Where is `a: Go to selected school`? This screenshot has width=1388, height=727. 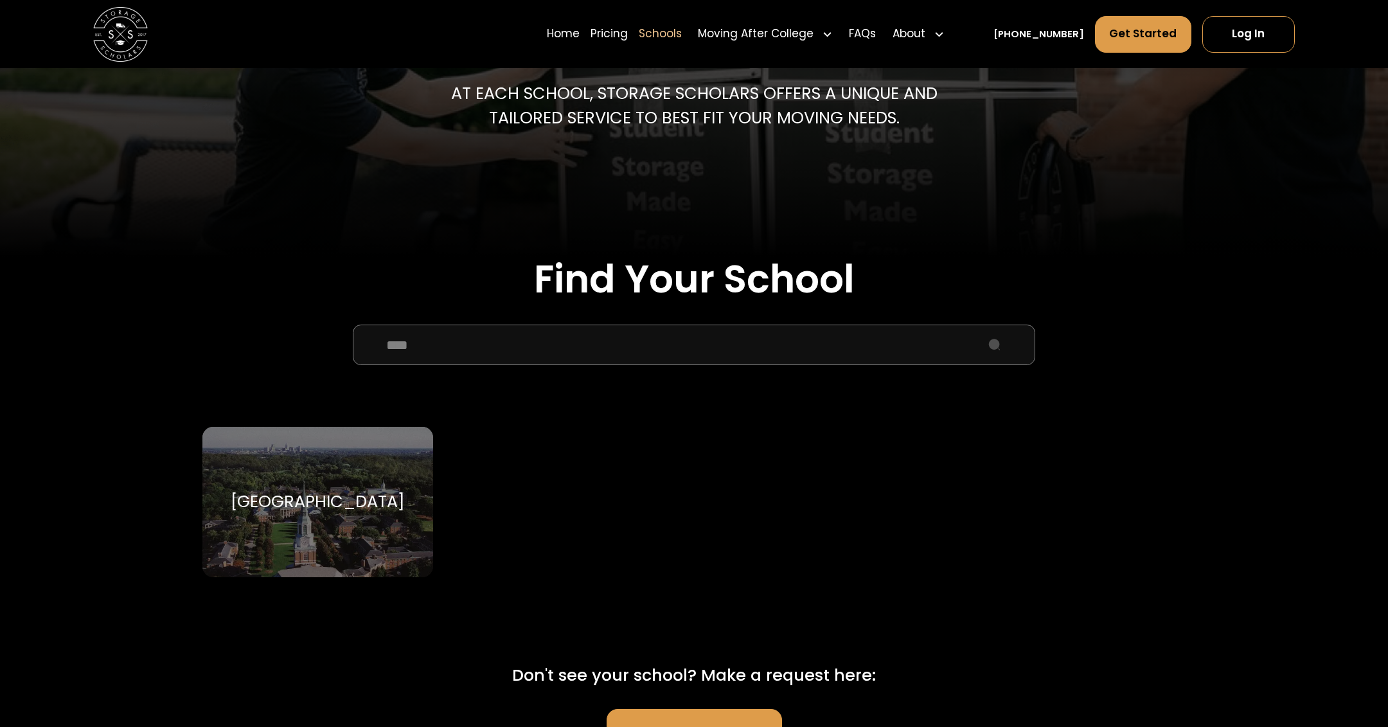 a: Go to selected school is located at coordinates (317, 502).